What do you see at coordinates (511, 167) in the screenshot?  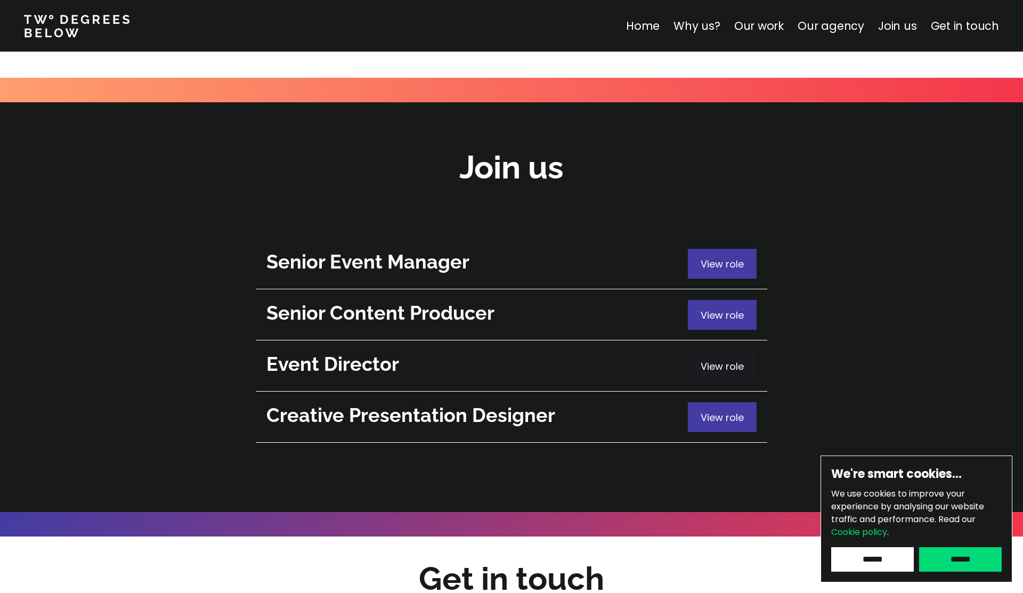 I see `h2: Join us` at bounding box center [511, 167].